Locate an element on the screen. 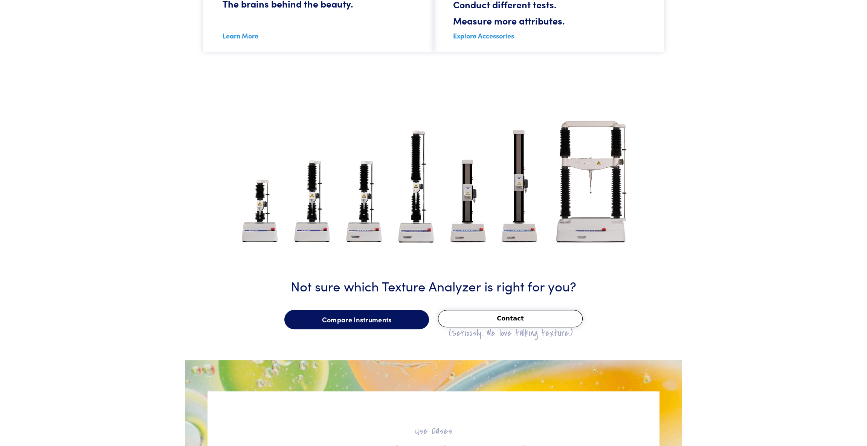 The height and width of the screenshot is (446, 867). h3: Not sure which Texture Analyzer is right for you? is located at coordinates (434, 285).